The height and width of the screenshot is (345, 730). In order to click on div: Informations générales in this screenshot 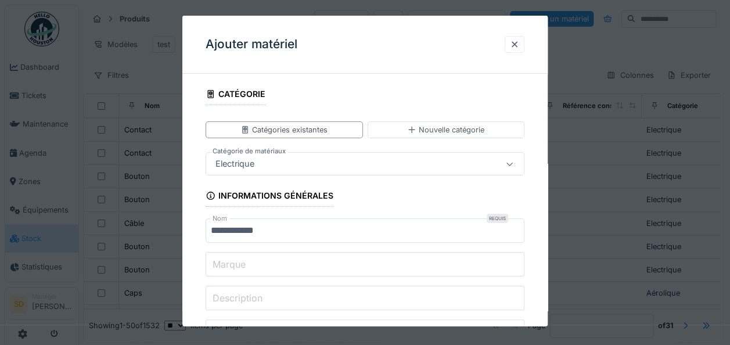, I will do `click(269, 197)`.